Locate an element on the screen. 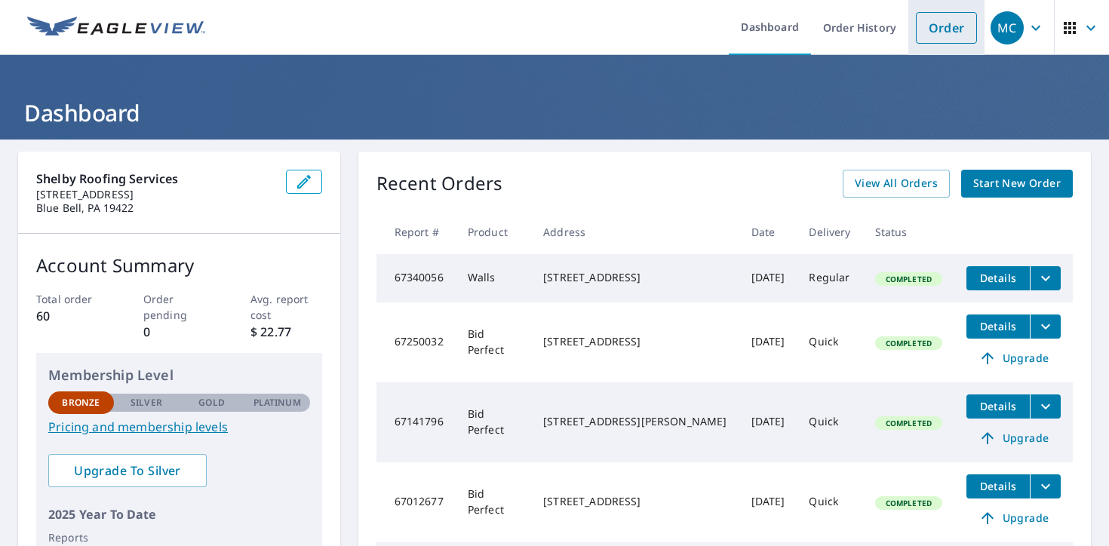  h1: Dashboard is located at coordinates (555, 112).